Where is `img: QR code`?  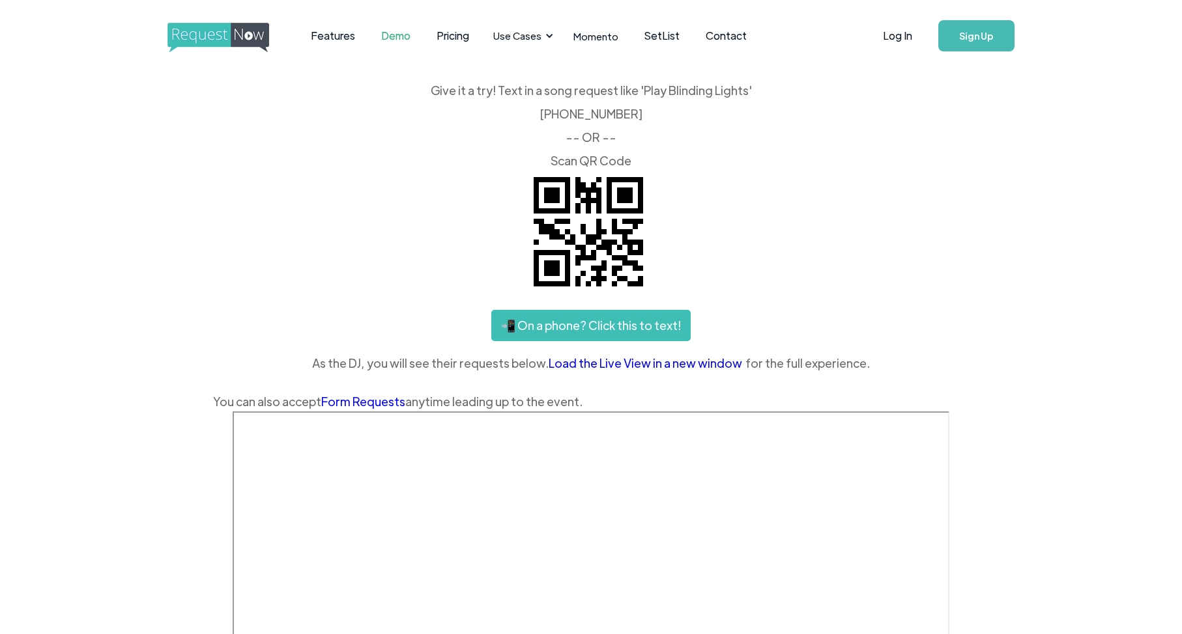 img: QR code is located at coordinates (588, 232).